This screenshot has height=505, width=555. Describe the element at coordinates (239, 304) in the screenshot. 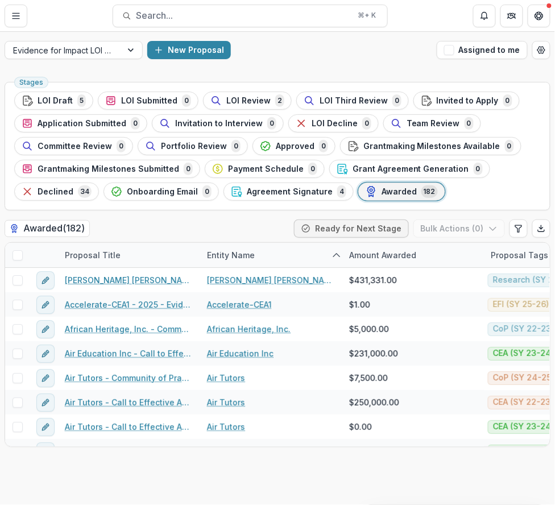

I see `a: Accelerate-CEA1` at that location.